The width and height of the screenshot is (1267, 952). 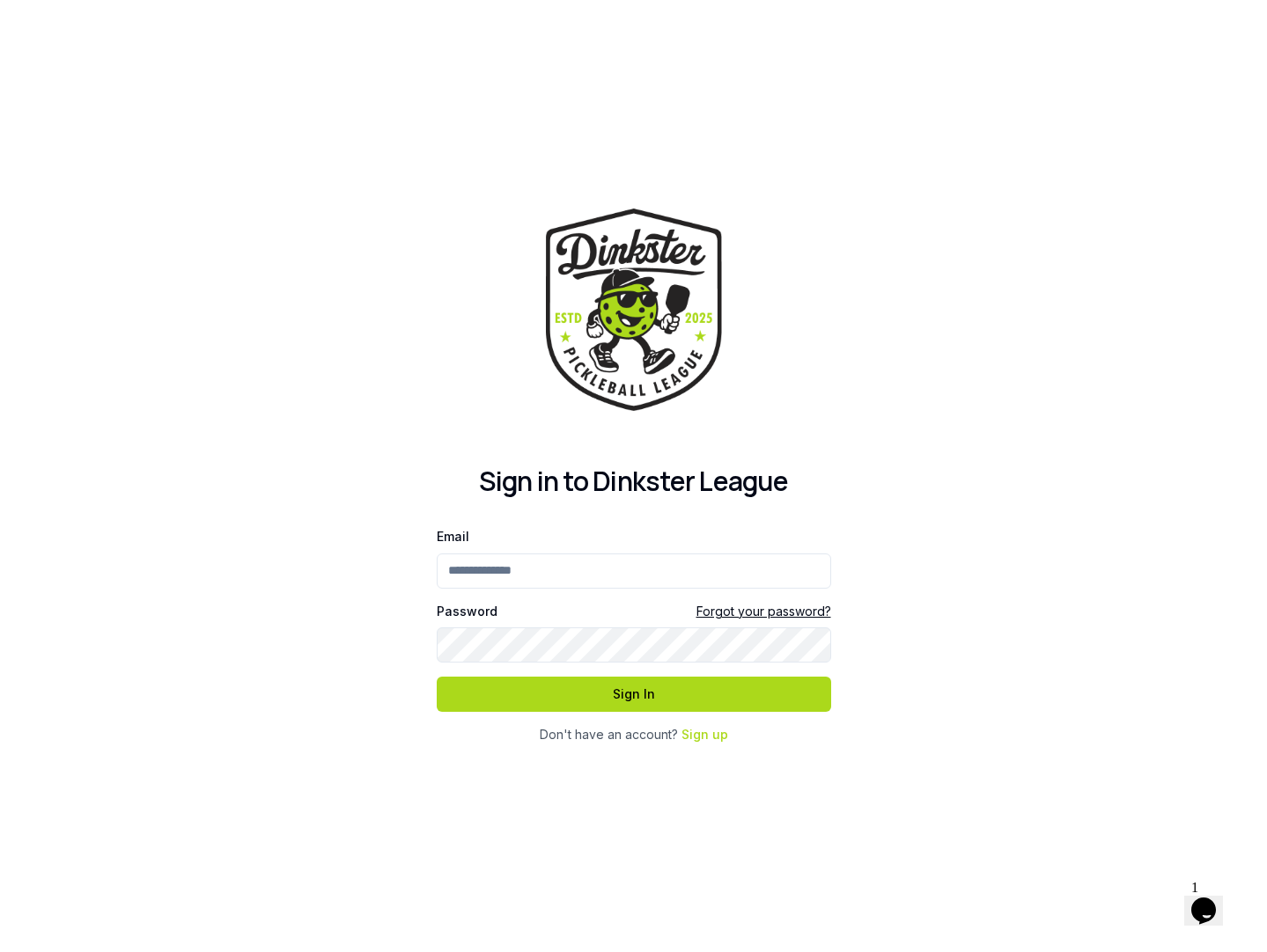 What do you see at coordinates (466, 611) in the screenshot?
I see `label: Password` at bounding box center [466, 611].